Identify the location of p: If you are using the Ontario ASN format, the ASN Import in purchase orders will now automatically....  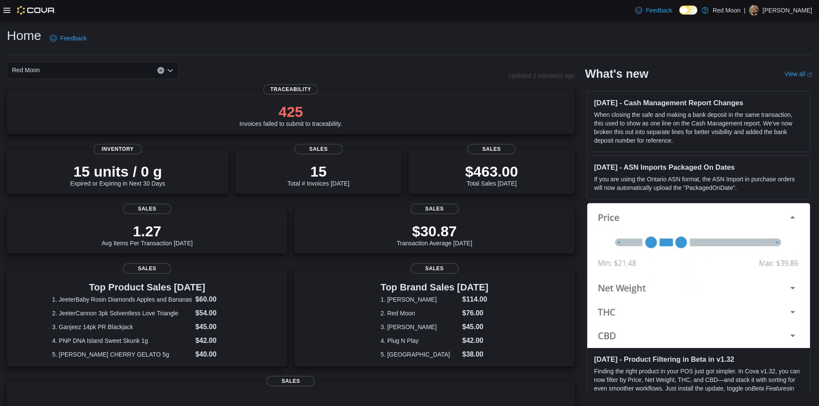
(699, 184).